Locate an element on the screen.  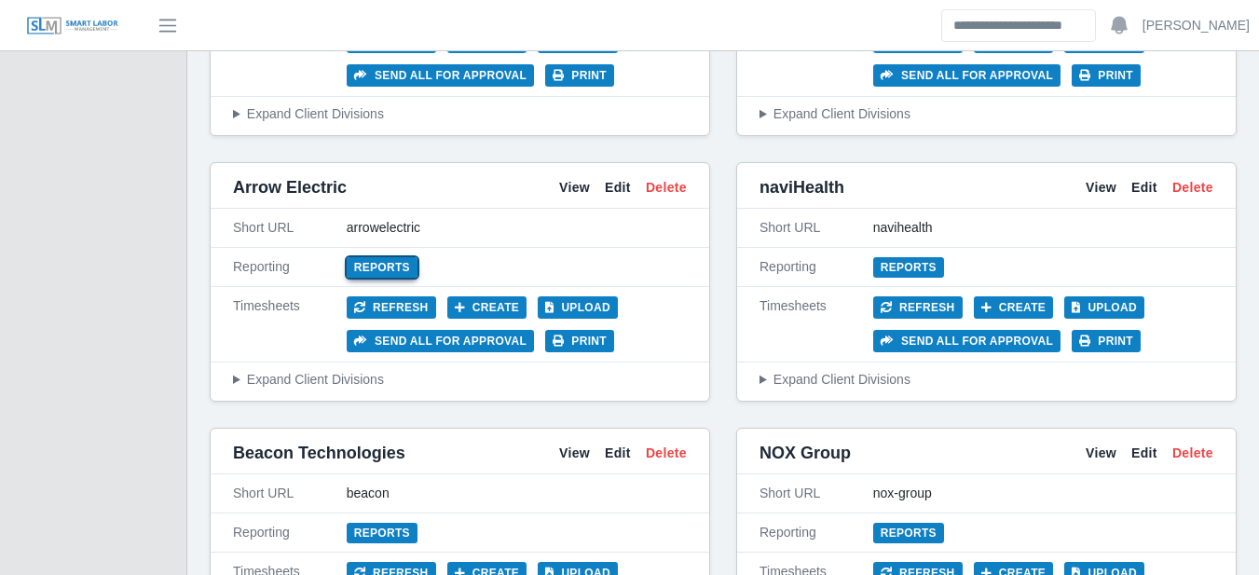
span: naviHealth is located at coordinates (801, 187).